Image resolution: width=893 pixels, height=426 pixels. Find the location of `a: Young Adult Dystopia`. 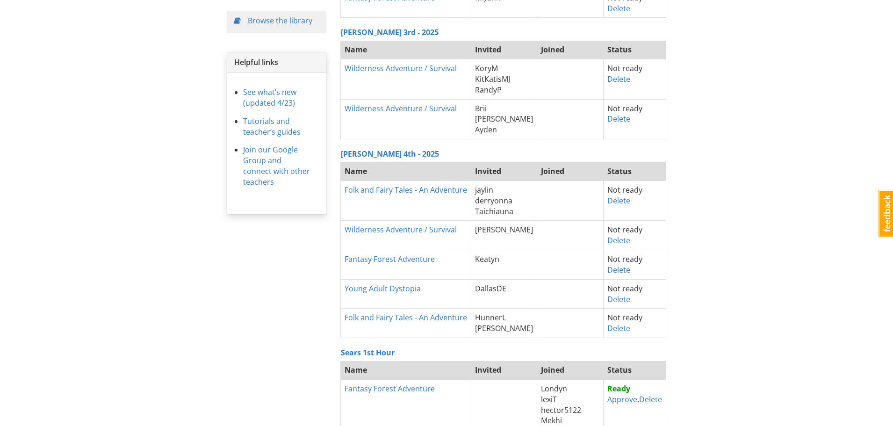

a: Young Adult Dystopia is located at coordinates (383, 289).